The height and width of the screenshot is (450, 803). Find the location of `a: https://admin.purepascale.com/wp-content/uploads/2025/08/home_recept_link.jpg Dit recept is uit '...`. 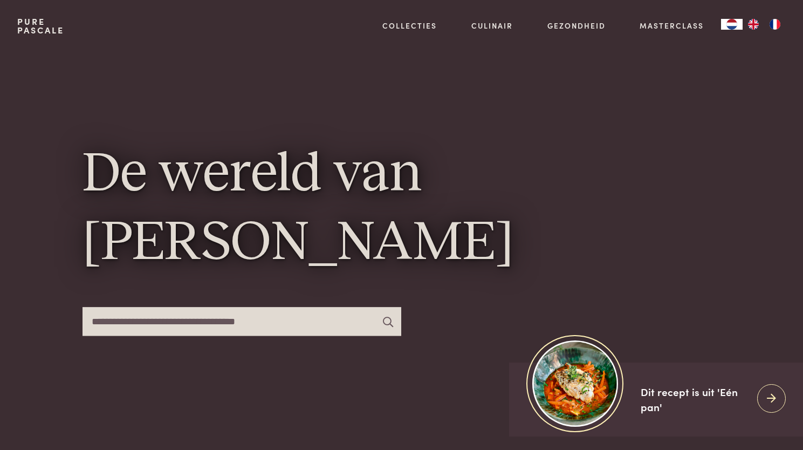

a: https://admin.purepascale.com/wp-content/uploads/2025/08/home_recept_link.jpg Dit recept is uit '... is located at coordinates (656, 399).